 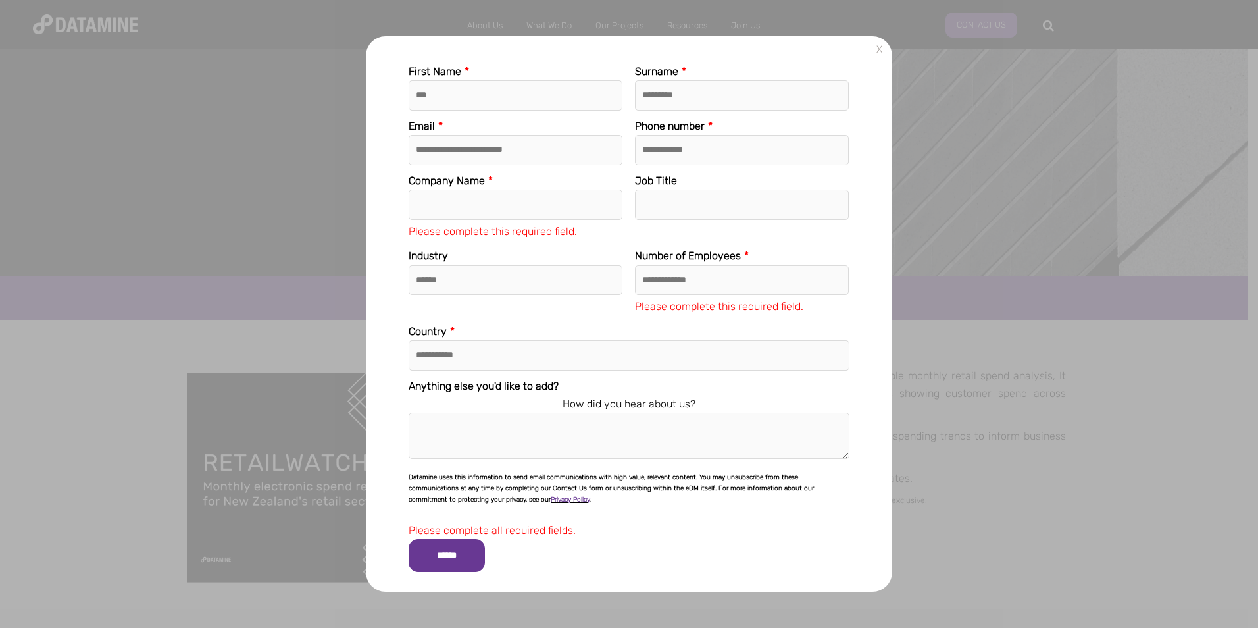 What do you see at coordinates (435, 71) in the screenshot?
I see `span: First Name` at bounding box center [435, 71].